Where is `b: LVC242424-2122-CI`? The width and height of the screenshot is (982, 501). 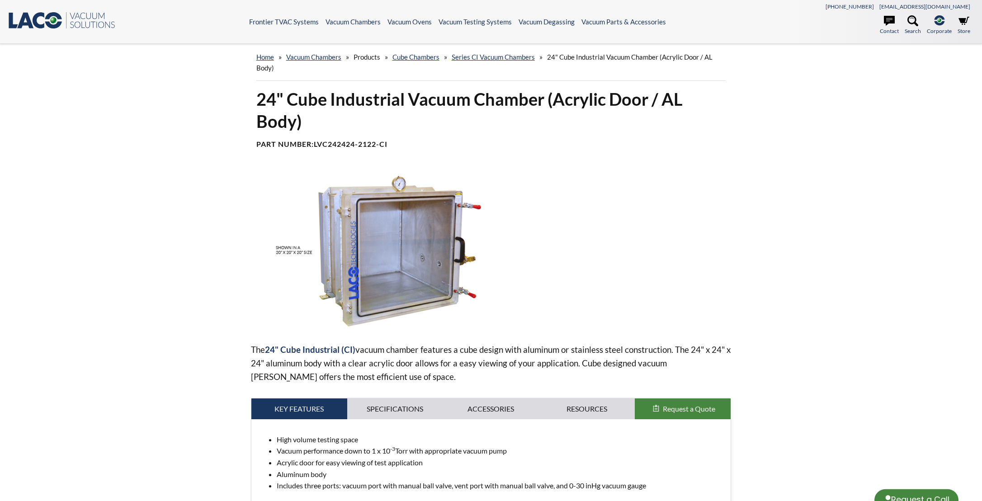 b: LVC242424-2122-CI is located at coordinates (350, 144).